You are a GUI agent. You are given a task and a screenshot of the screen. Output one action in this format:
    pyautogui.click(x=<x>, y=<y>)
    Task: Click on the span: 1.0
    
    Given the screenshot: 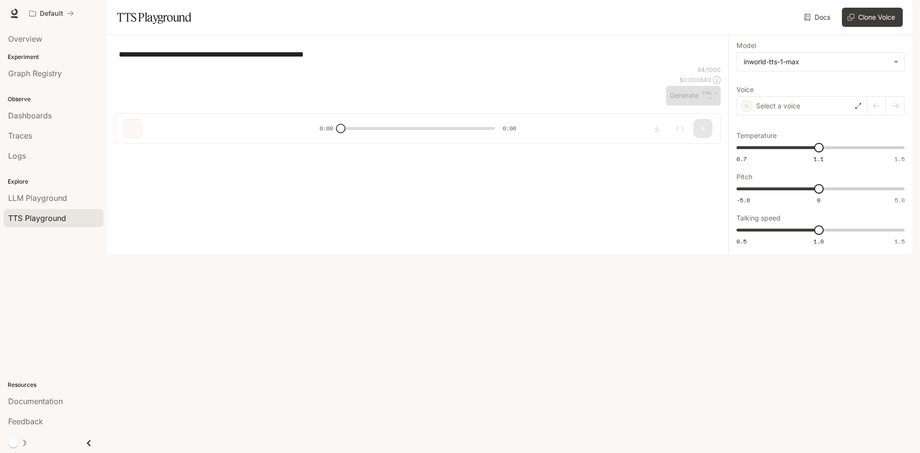 What is the action you would take?
    pyautogui.click(x=819, y=241)
    